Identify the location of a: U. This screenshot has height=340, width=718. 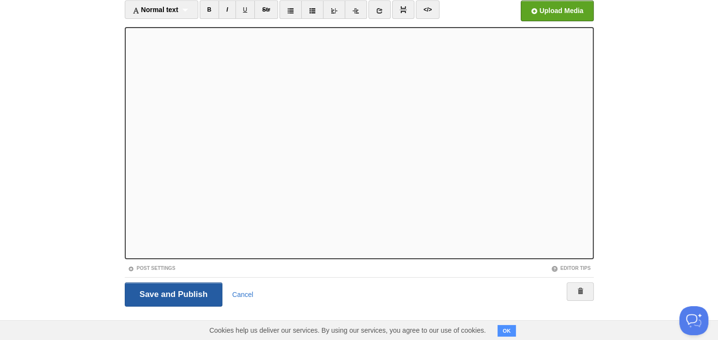
(245, 10).